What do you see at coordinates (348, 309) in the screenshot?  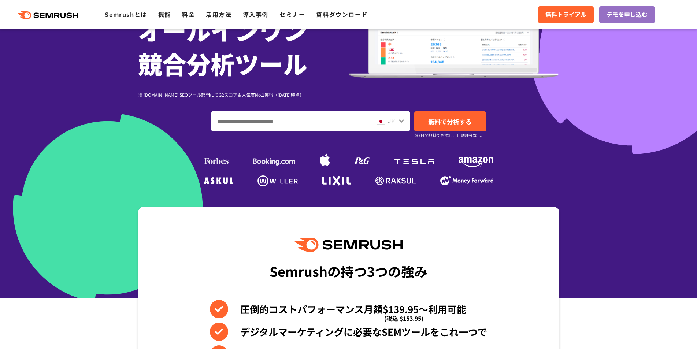 I see `li: 圧倒的コストパフォーマンス月額$139.95〜利用可能` at bounding box center [348, 309].